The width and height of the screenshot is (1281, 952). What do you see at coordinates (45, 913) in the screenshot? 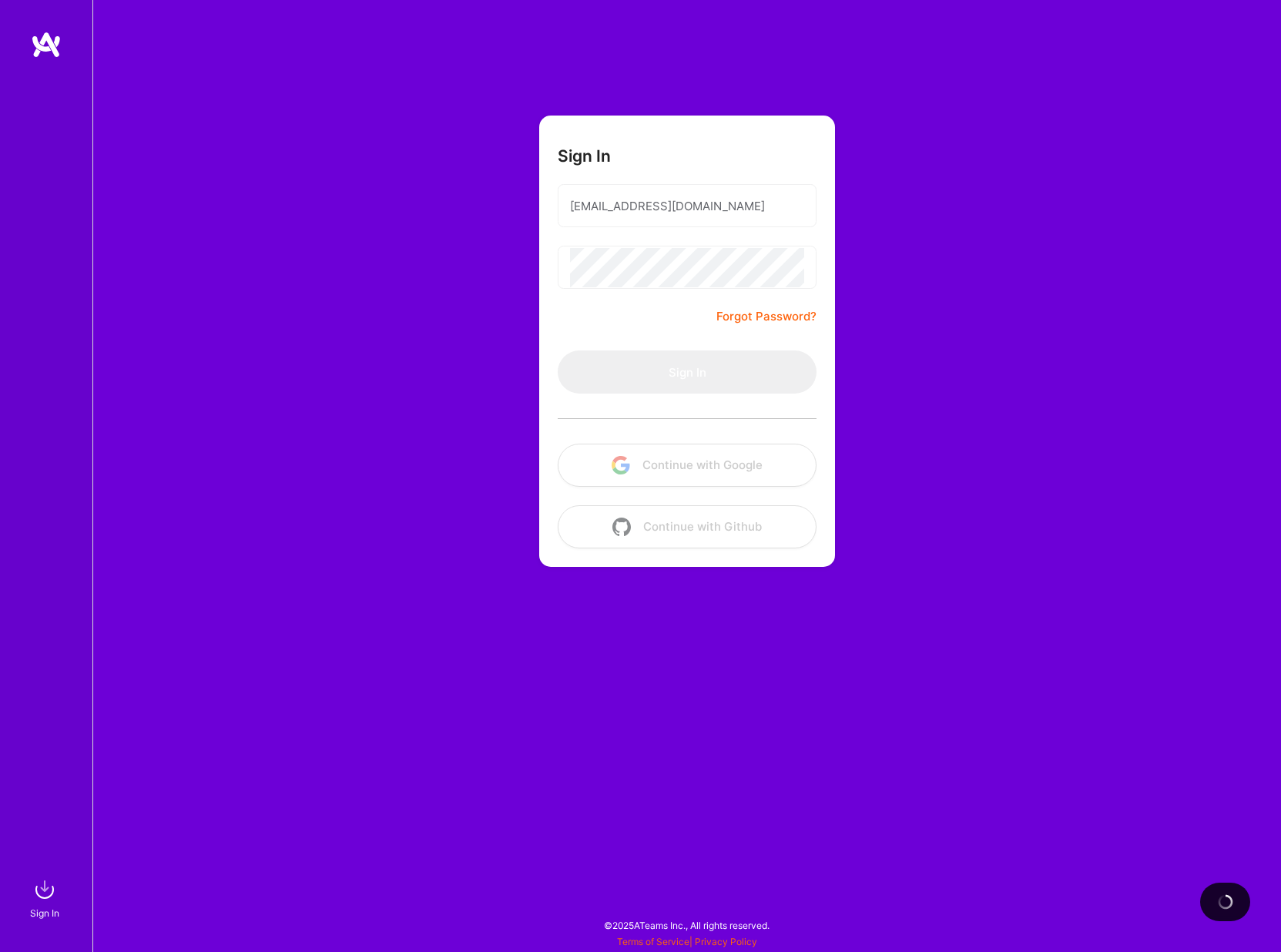
I see `div: Sign In` at bounding box center [45, 913].